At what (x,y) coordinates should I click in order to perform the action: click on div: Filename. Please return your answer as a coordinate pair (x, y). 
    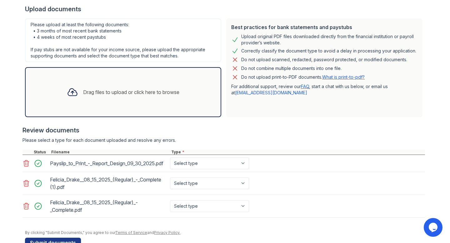
    Looking at the image, I should click on (110, 152).